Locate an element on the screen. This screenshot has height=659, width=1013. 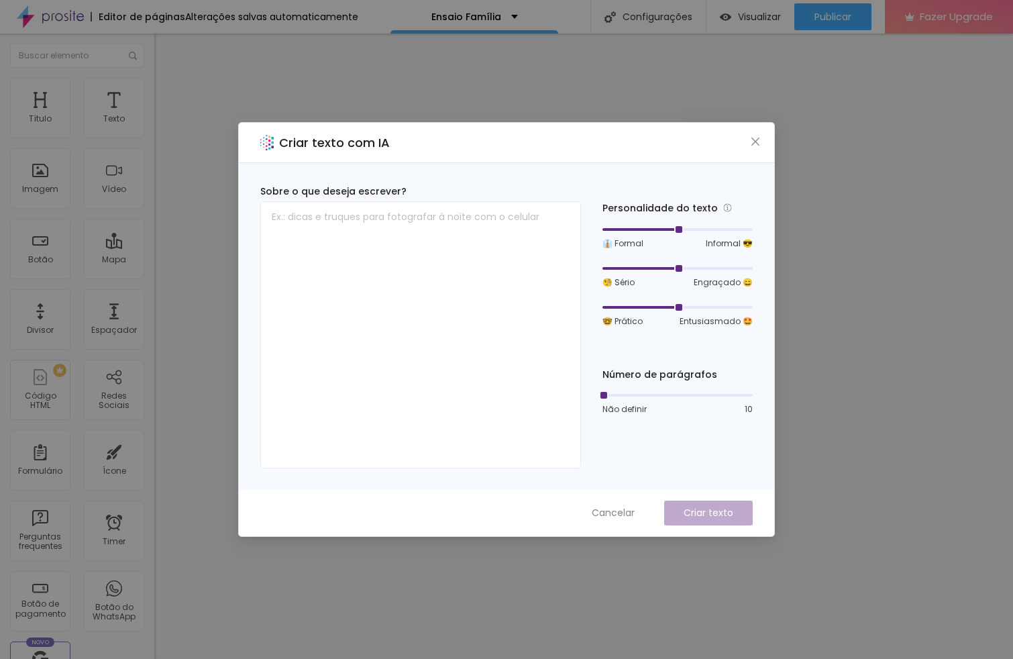
p: Ensaio Família is located at coordinates (466, 17).